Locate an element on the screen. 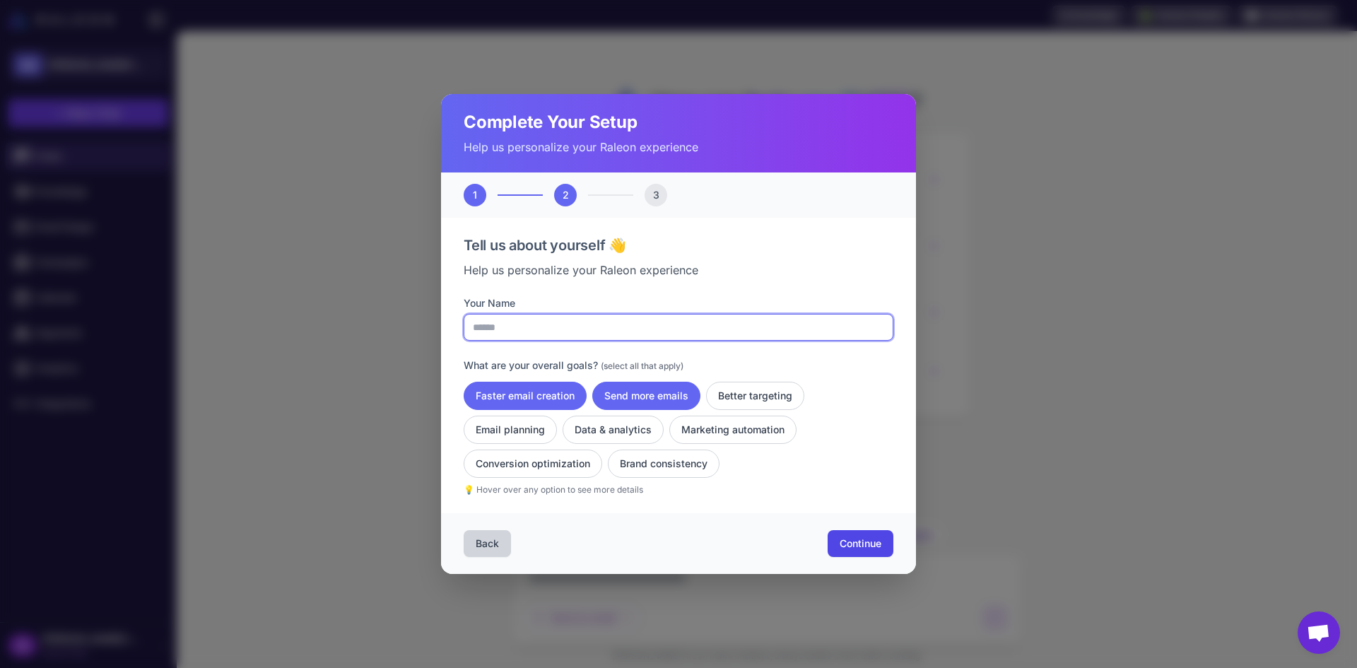 The height and width of the screenshot is (668, 1357). button: Send more emails is located at coordinates (646, 396).